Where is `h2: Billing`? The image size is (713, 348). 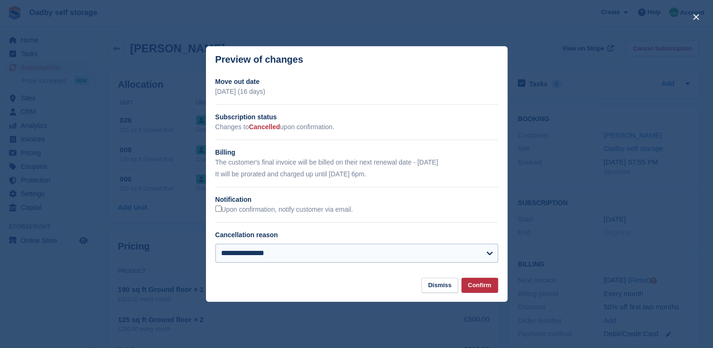 h2: Billing is located at coordinates (357, 152).